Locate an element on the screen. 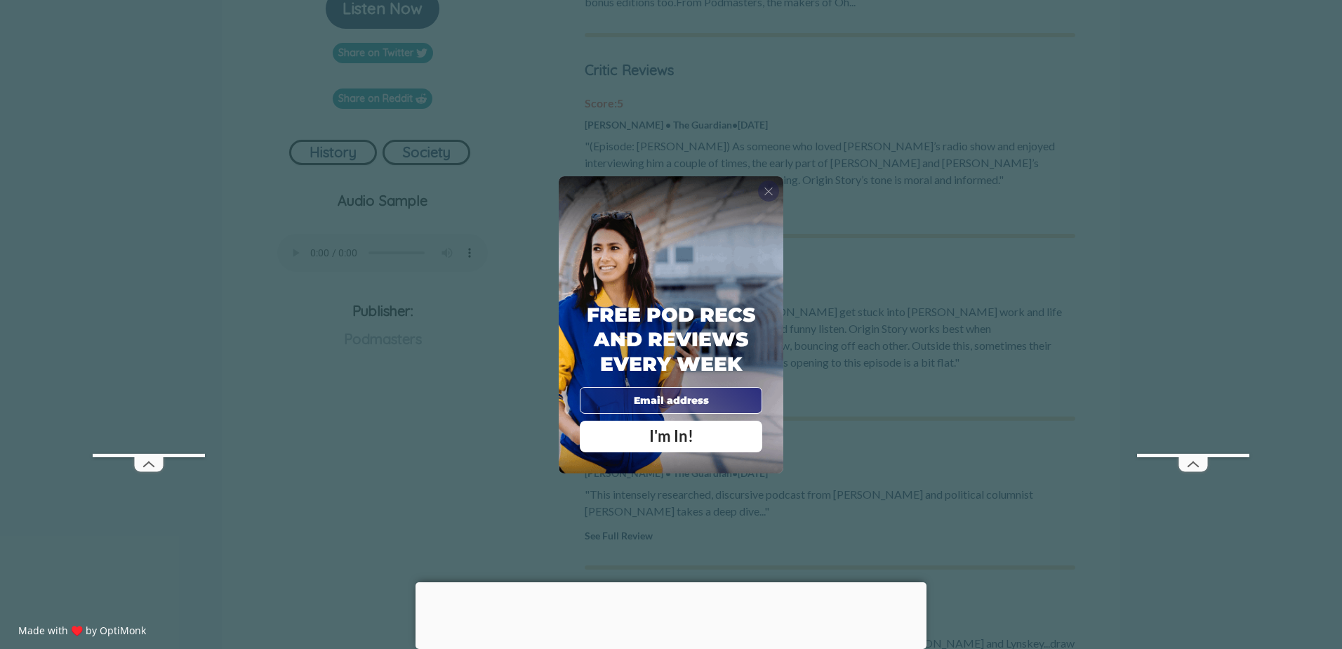  input: Email address is located at coordinates (671, 400).